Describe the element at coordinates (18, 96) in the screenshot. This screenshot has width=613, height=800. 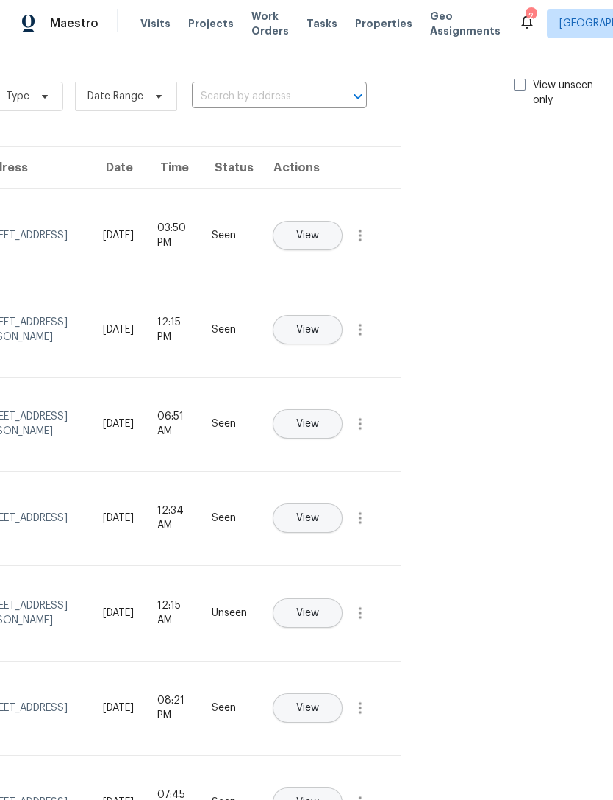
I see `span: Type` at that location.